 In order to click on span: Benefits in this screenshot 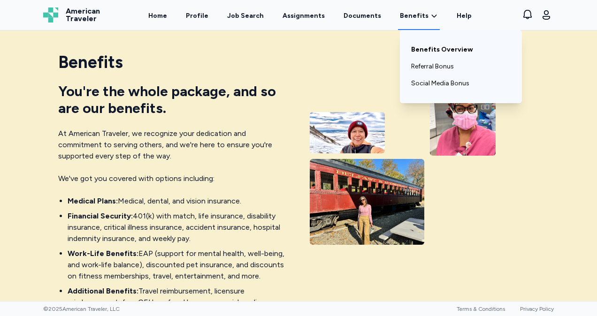, I will do `click(414, 16)`.